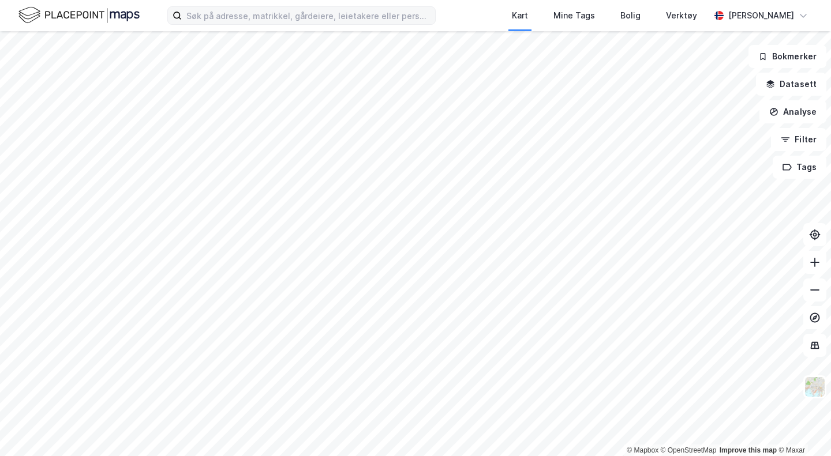 Image resolution: width=831 pixels, height=456 pixels. I want to click on img: logo.f888ab2527a4732fd821a326f86c7f29.svg, so click(79, 15).